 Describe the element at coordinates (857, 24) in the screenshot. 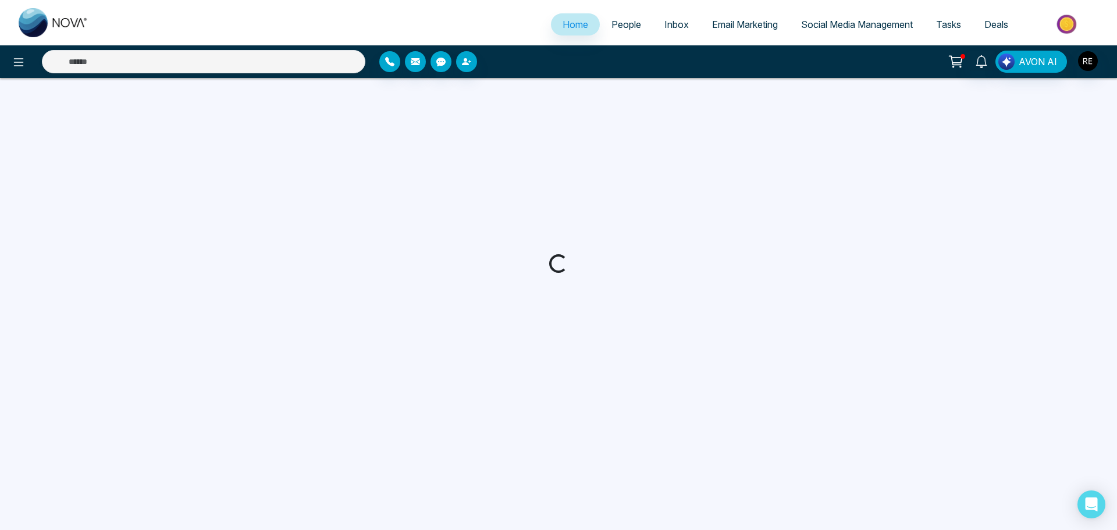

I see `a: Social Media Management` at that location.